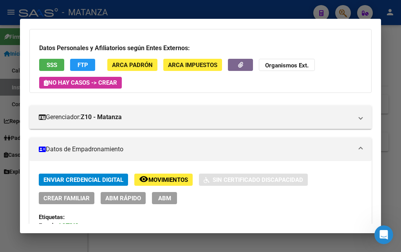 Image resolution: width=401 pixels, height=252 pixels. What do you see at coordinates (80, 83) in the screenshot?
I see `button: No hay casos -> Crear` at bounding box center [80, 83].